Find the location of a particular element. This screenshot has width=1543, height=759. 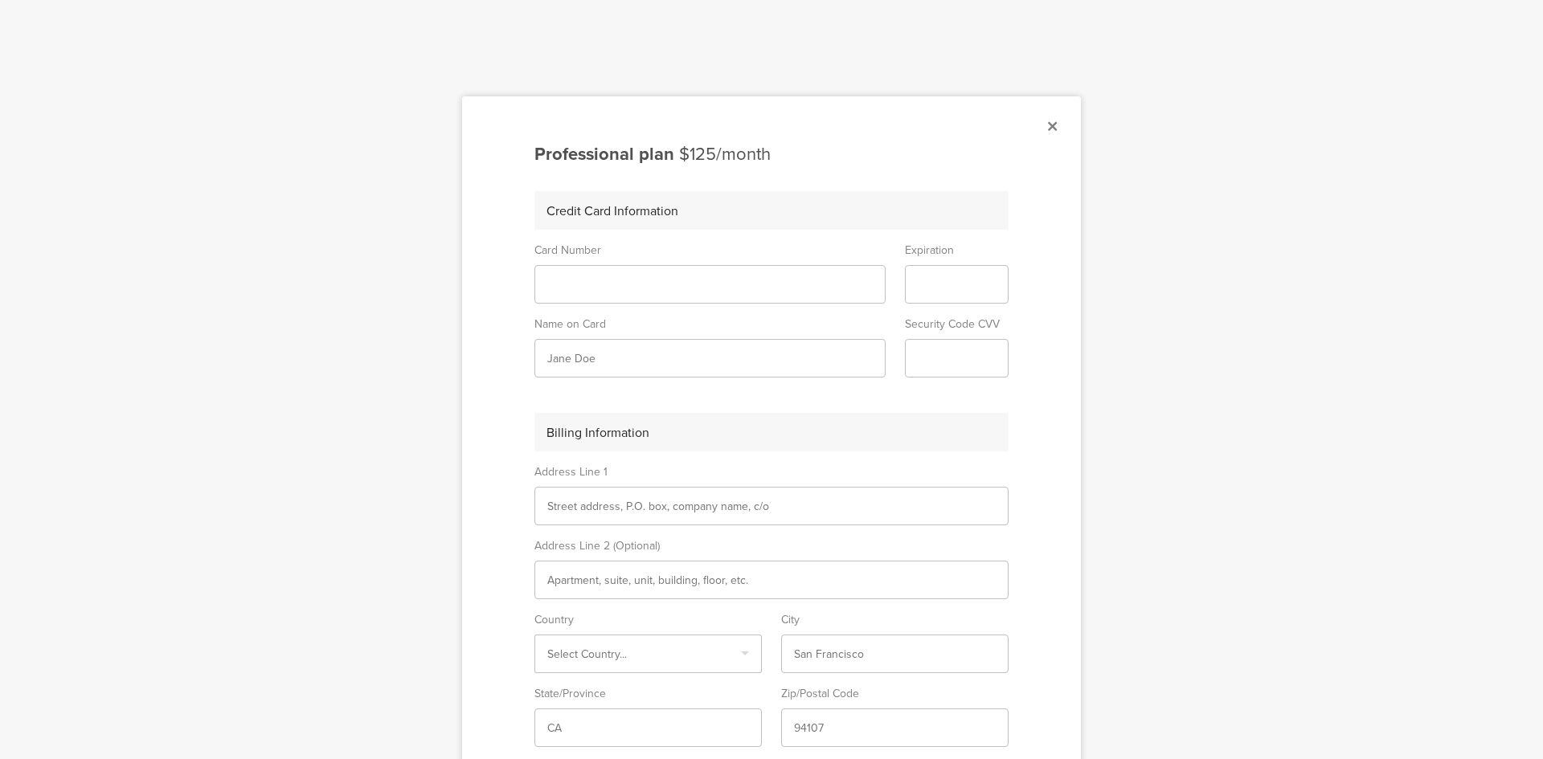

sg-form-field-title: Address Line 2 (Optional) is located at coordinates (771, 543).